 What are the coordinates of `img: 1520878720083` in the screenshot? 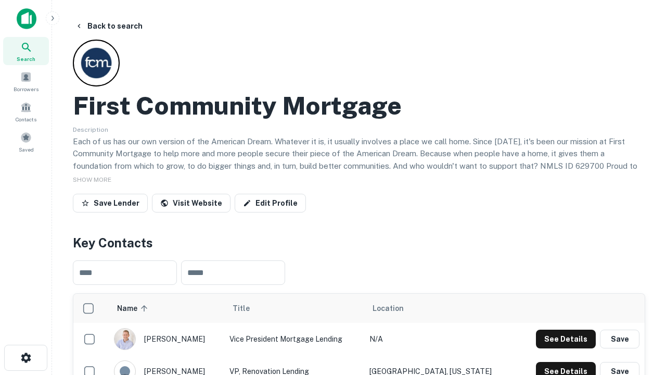 It's located at (125, 339).